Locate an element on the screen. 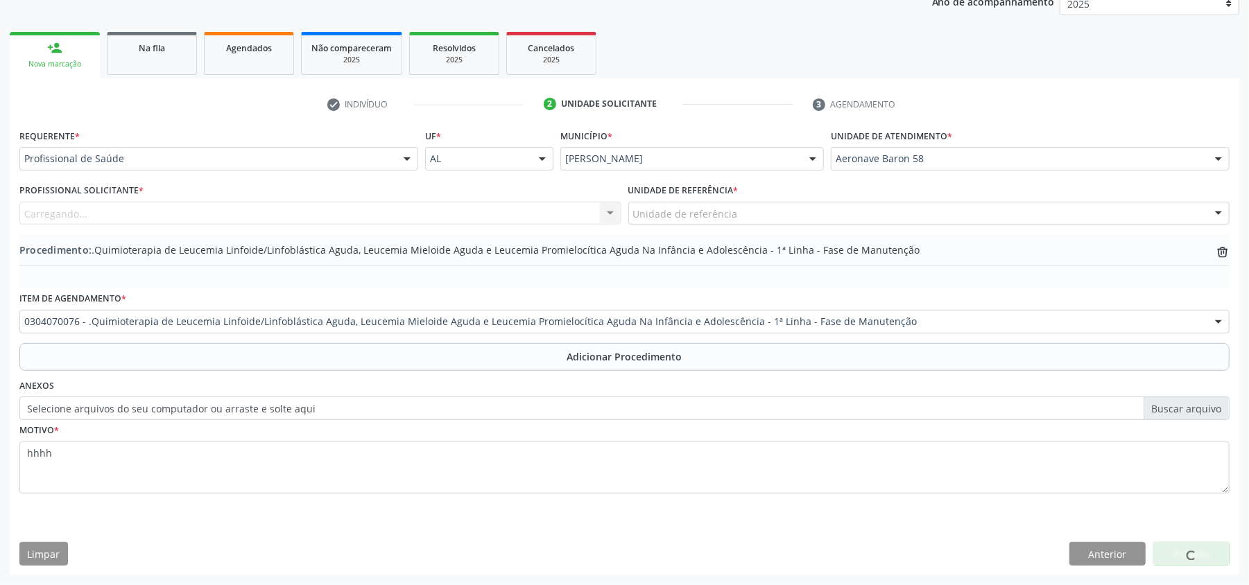 The width and height of the screenshot is (1249, 585). div: person_add is located at coordinates (55, 48).